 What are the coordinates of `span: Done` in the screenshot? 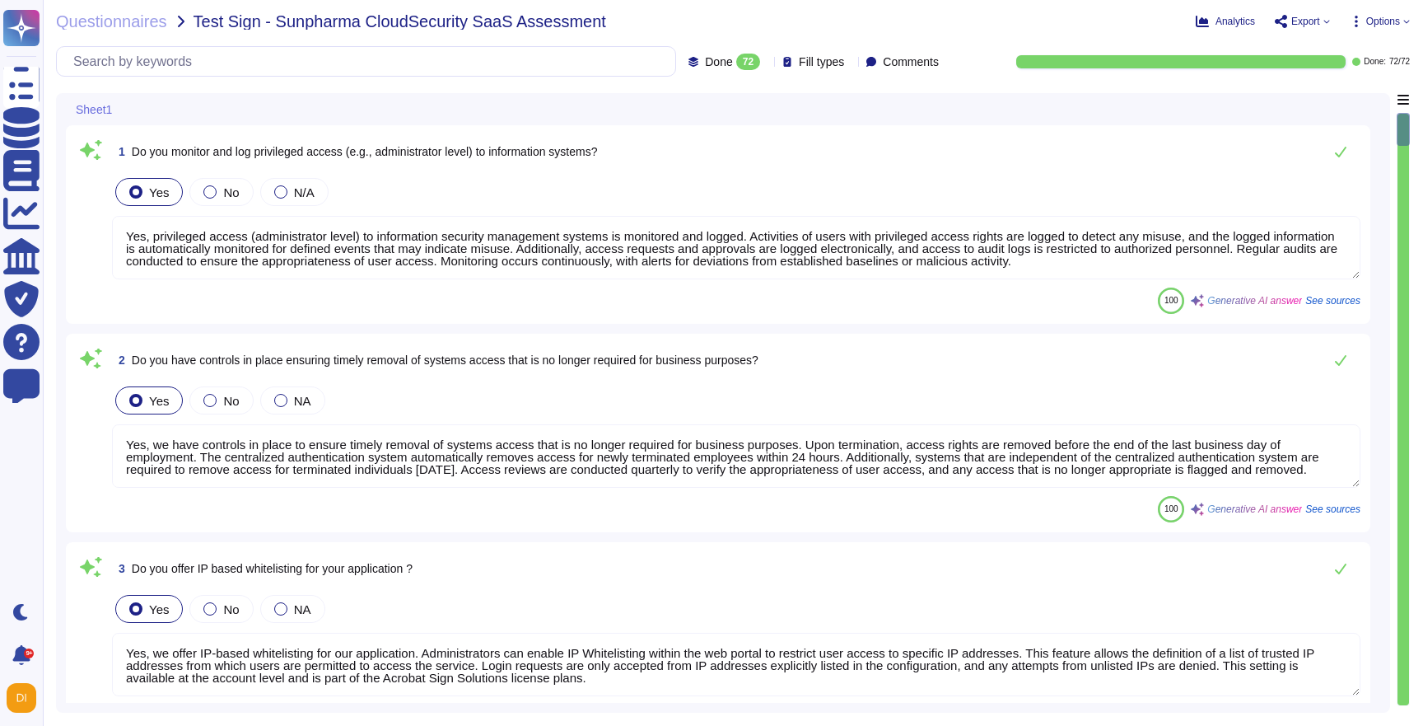 It's located at (718, 62).